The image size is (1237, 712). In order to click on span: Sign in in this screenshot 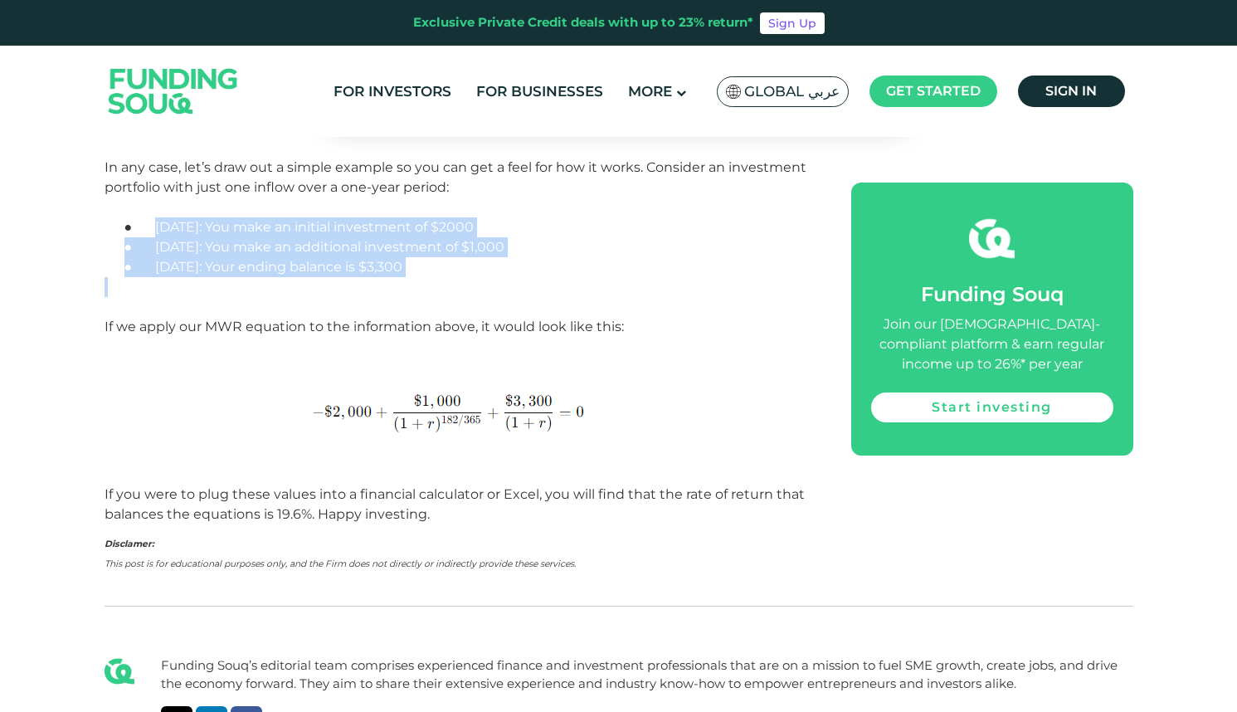, I will do `click(1071, 90)`.